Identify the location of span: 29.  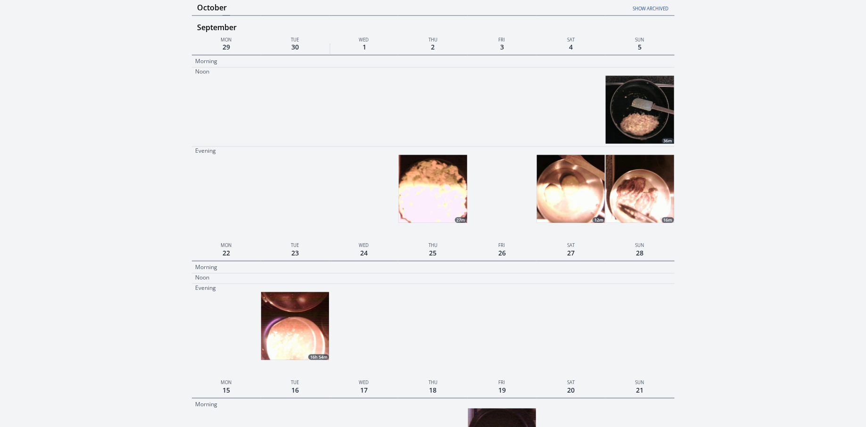
(226, 47).